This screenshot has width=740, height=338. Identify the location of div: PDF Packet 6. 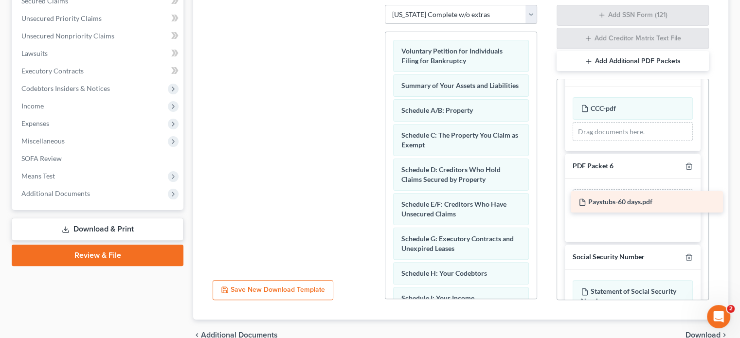
(593, 166).